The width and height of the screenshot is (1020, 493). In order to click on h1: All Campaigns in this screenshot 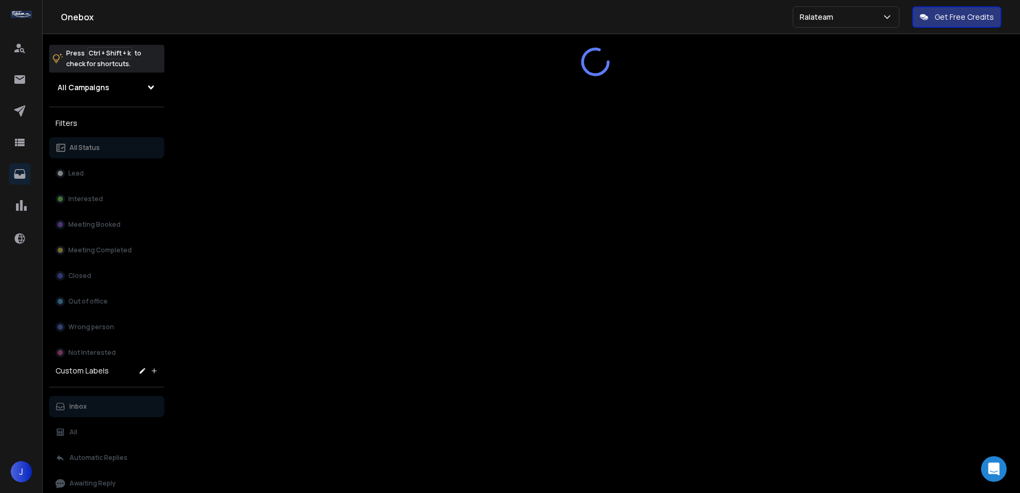, I will do `click(83, 87)`.